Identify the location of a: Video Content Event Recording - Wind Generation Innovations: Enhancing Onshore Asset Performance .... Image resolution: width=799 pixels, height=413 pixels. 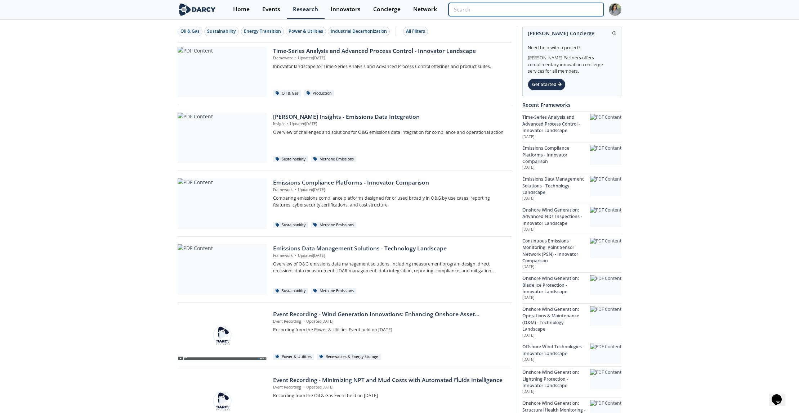
(345, 336).